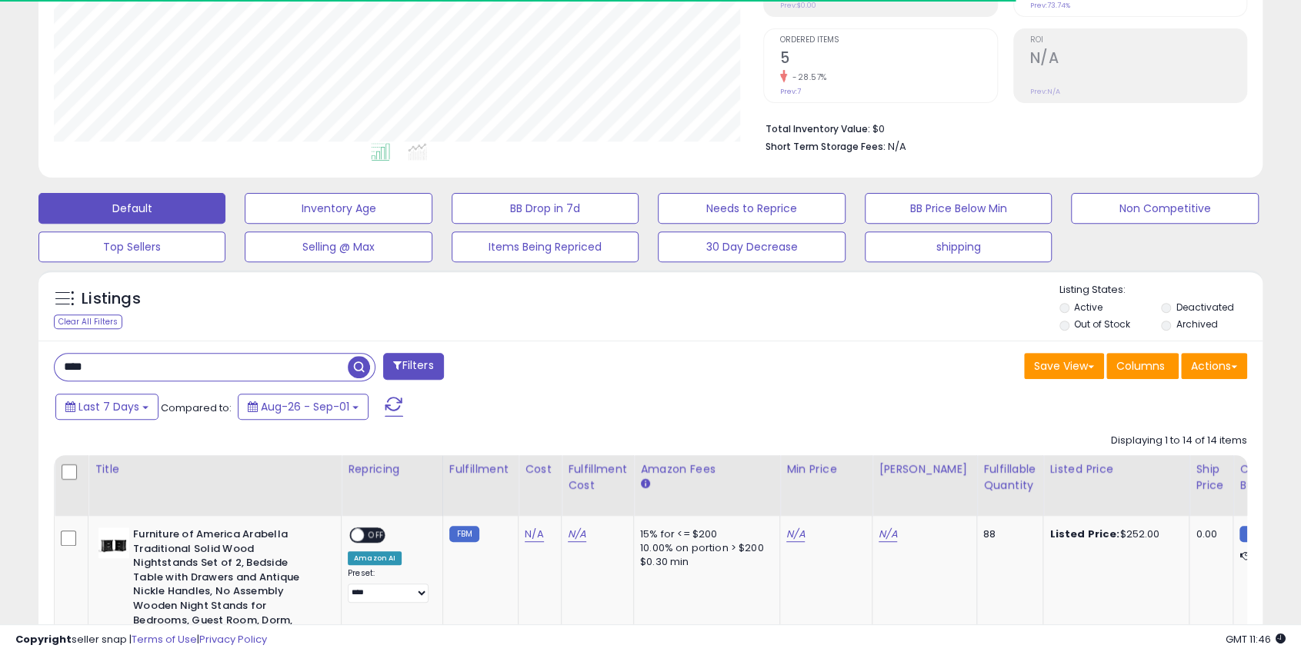  Describe the element at coordinates (1007, 535) in the screenshot. I see `div: 88` at that location.